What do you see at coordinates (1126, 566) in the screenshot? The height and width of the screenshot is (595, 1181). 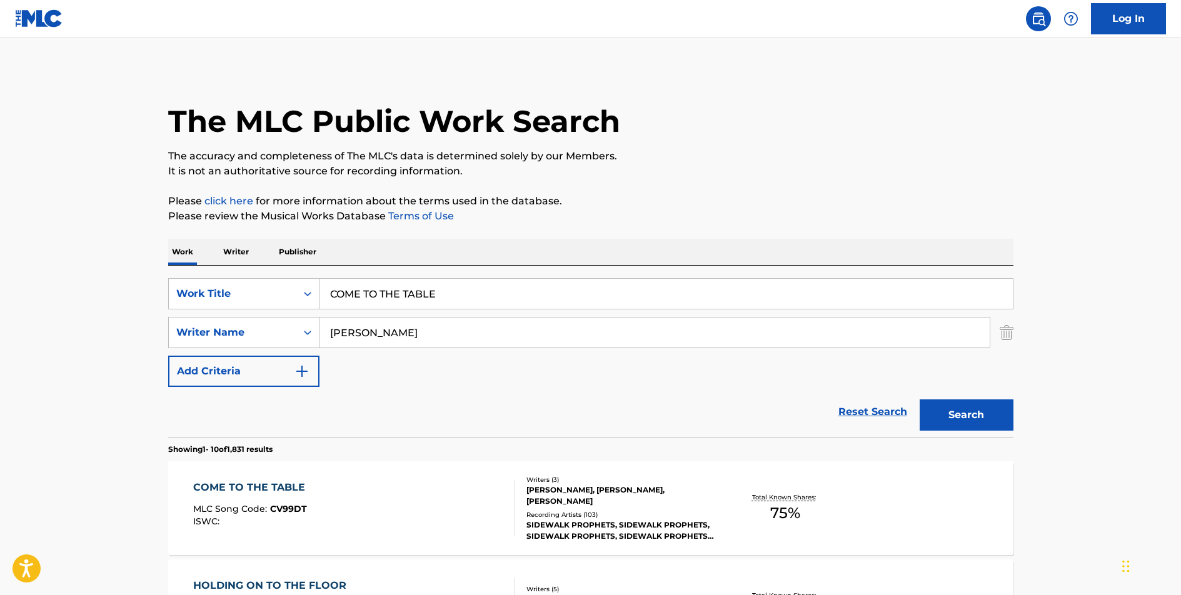 I see `div: Drag` at bounding box center [1126, 566].